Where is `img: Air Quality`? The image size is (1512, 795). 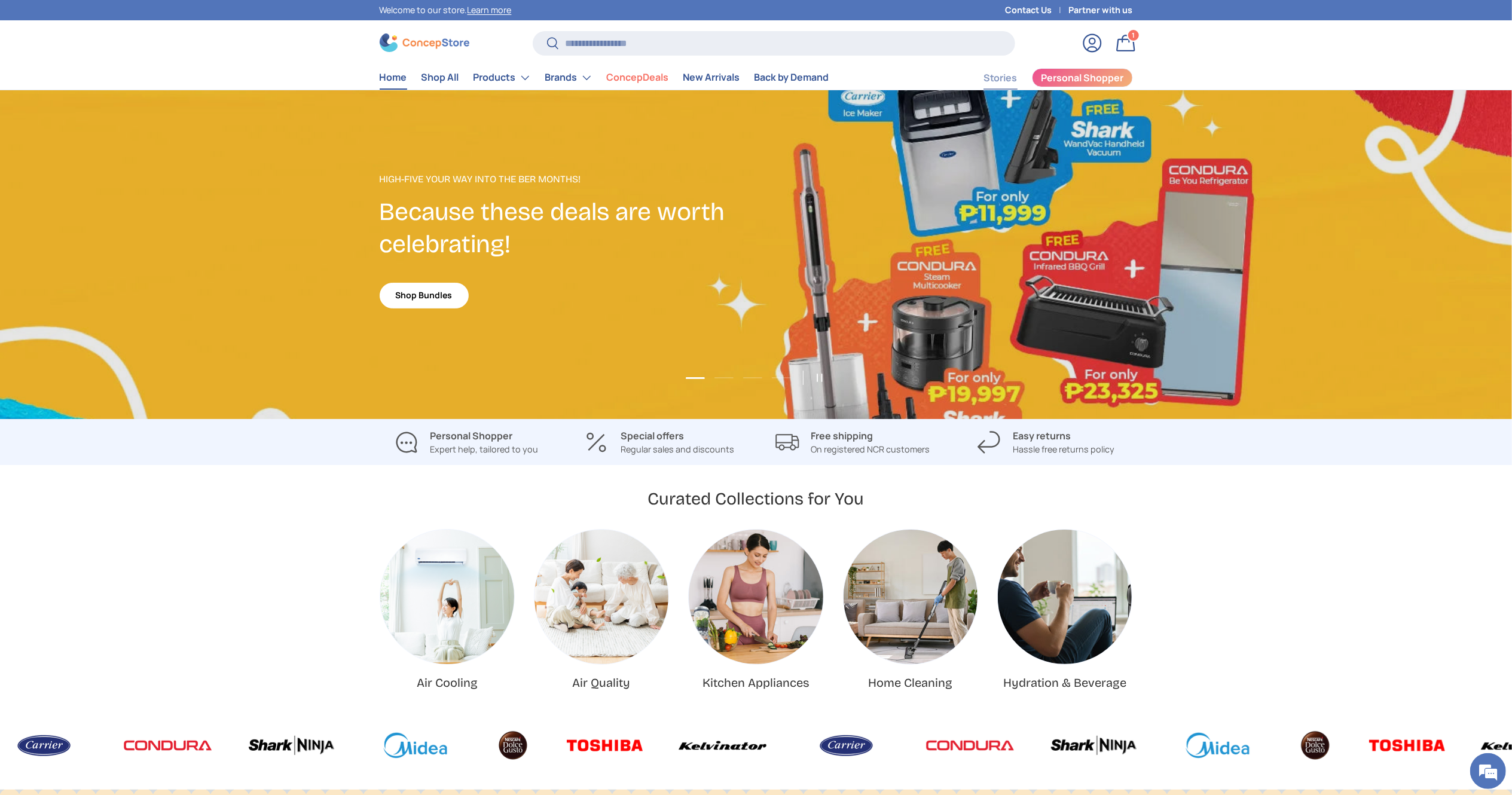
img: Air Quality is located at coordinates (602, 597).